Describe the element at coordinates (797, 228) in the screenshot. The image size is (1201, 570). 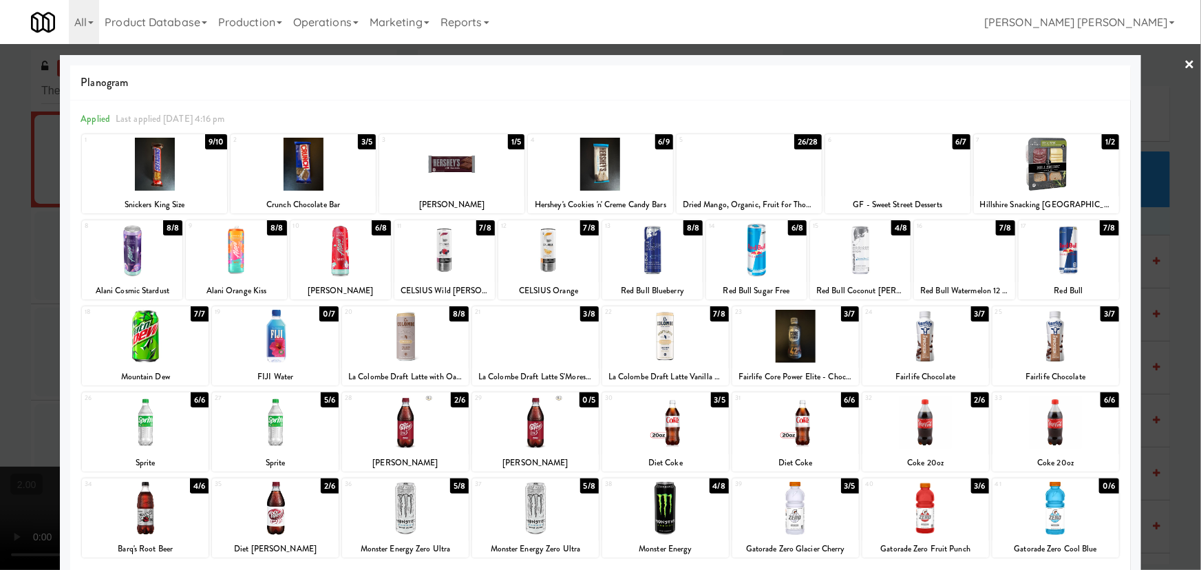
I see `div: 6/8` at that location.